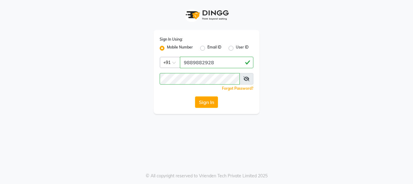 This screenshot has width=413, height=184. Describe the element at coordinates (238, 88) in the screenshot. I see `a: Forgot Password?` at that location.